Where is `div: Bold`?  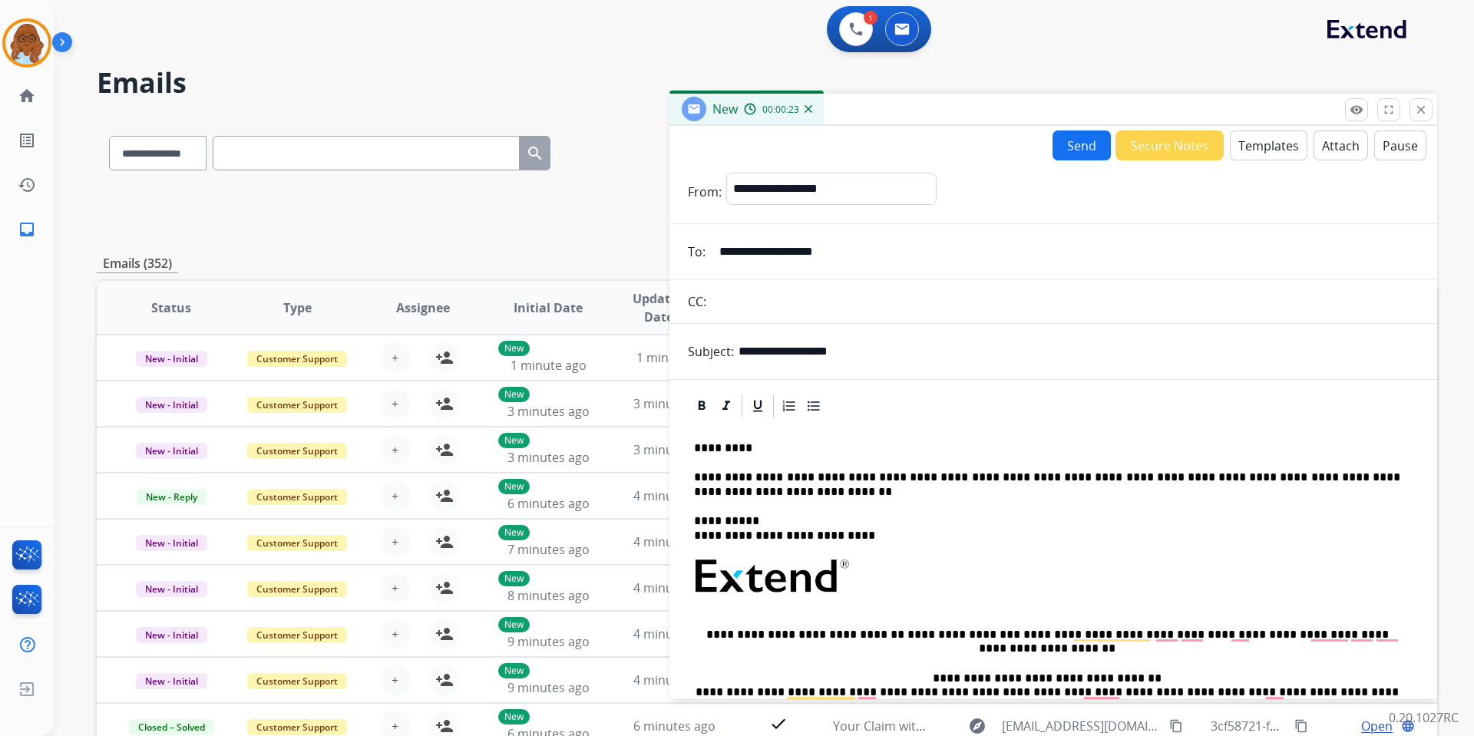
div: Bold is located at coordinates (702, 406).